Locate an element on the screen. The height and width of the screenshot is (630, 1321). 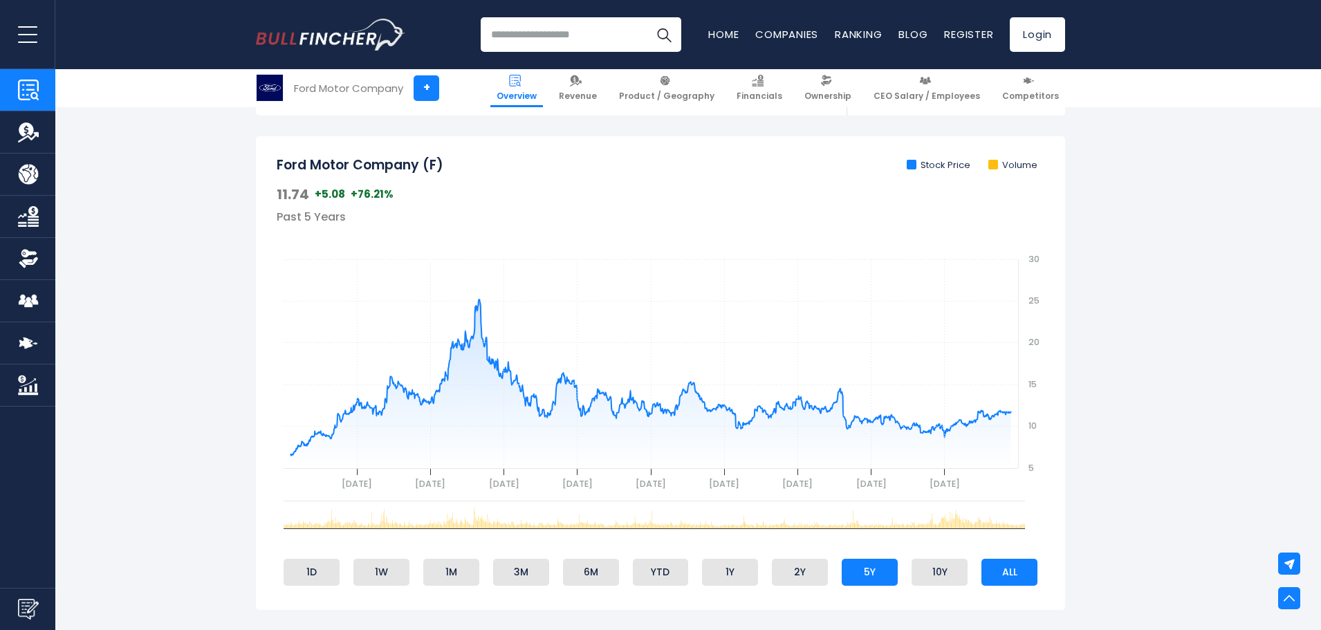
text: 5 is located at coordinates (1031, 467).